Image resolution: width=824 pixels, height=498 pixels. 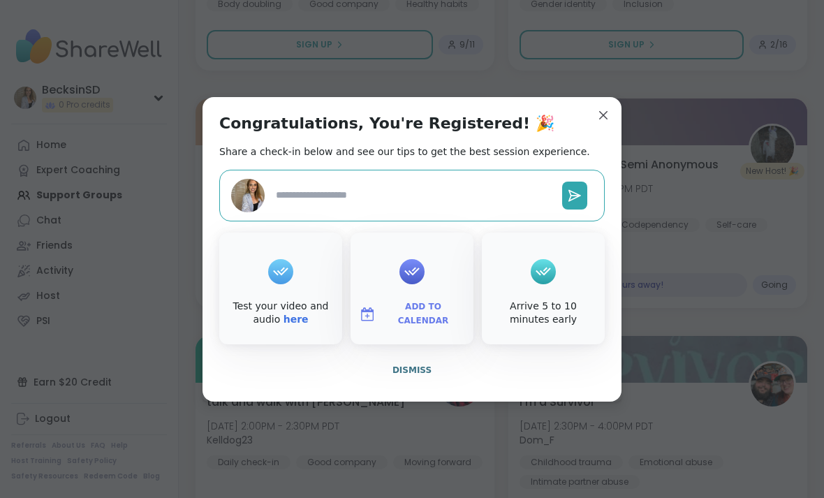 What do you see at coordinates (412, 370) in the screenshot?
I see `span: Dismiss` at bounding box center [412, 370].